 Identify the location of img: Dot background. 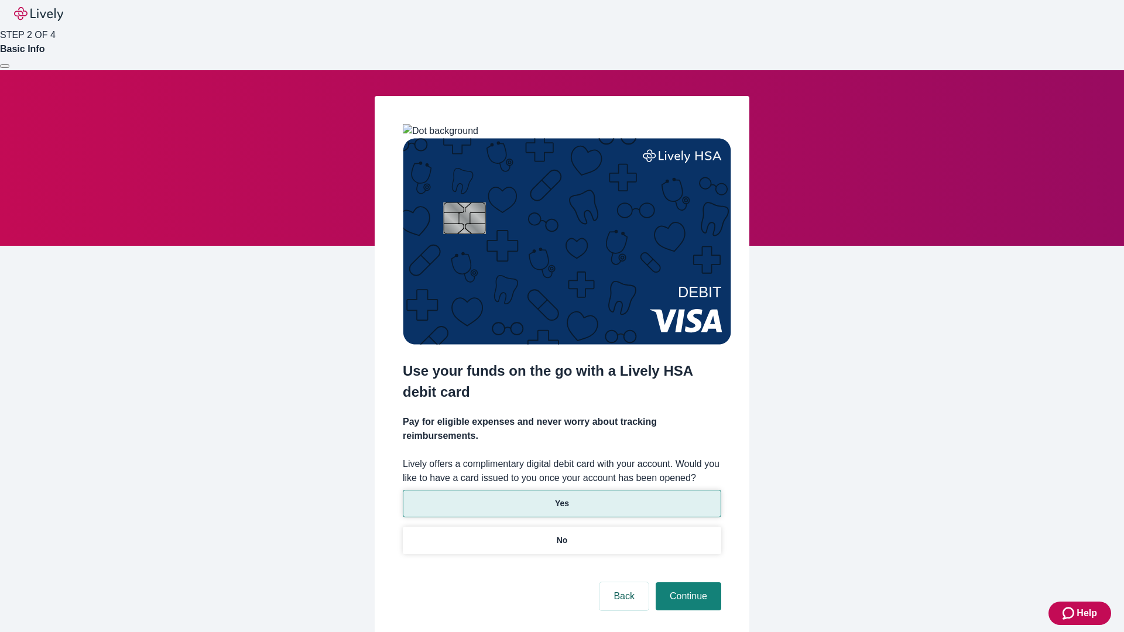
(440, 131).